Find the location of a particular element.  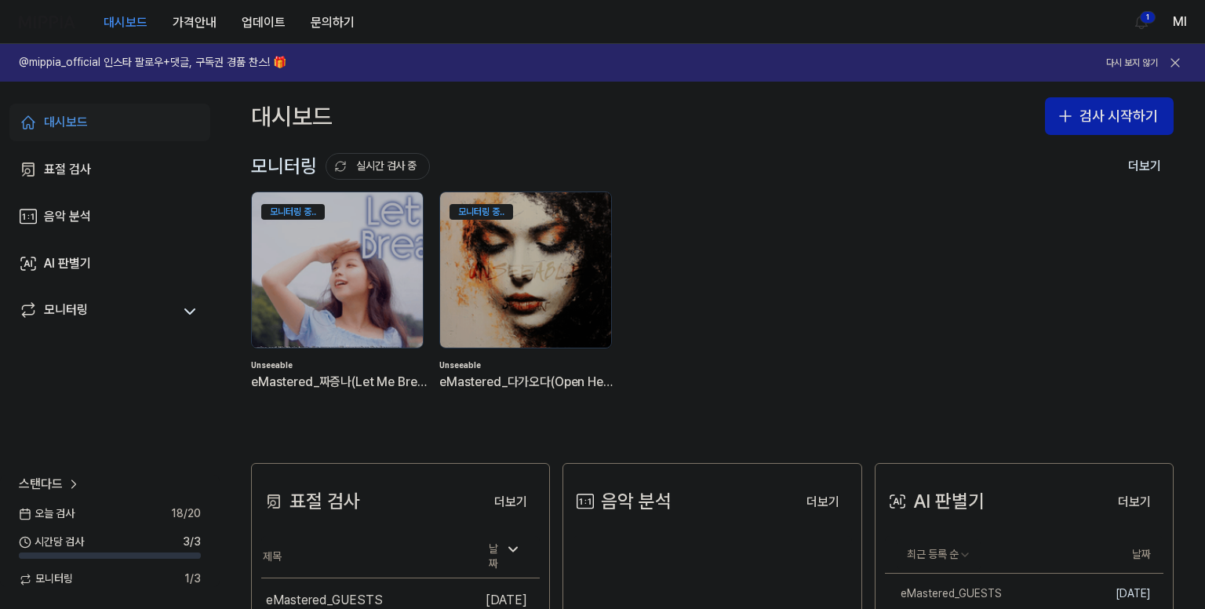

a: 표절 검사 is located at coordinates (110, 169).